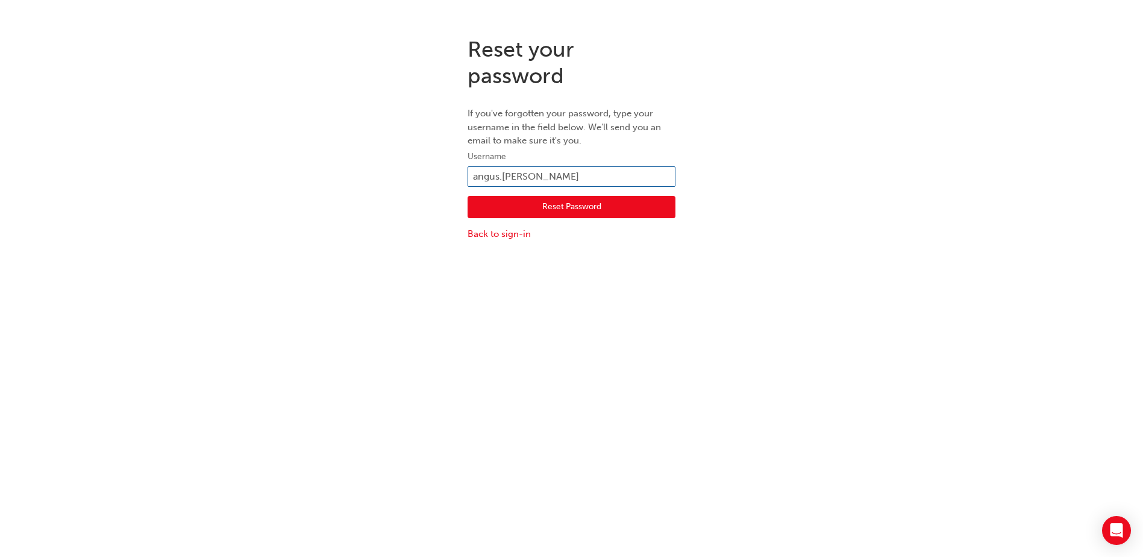  Describe the element at coordinates (1117, 530) in the screenshot. I see `div: Open Intercom Messenger` at that location.